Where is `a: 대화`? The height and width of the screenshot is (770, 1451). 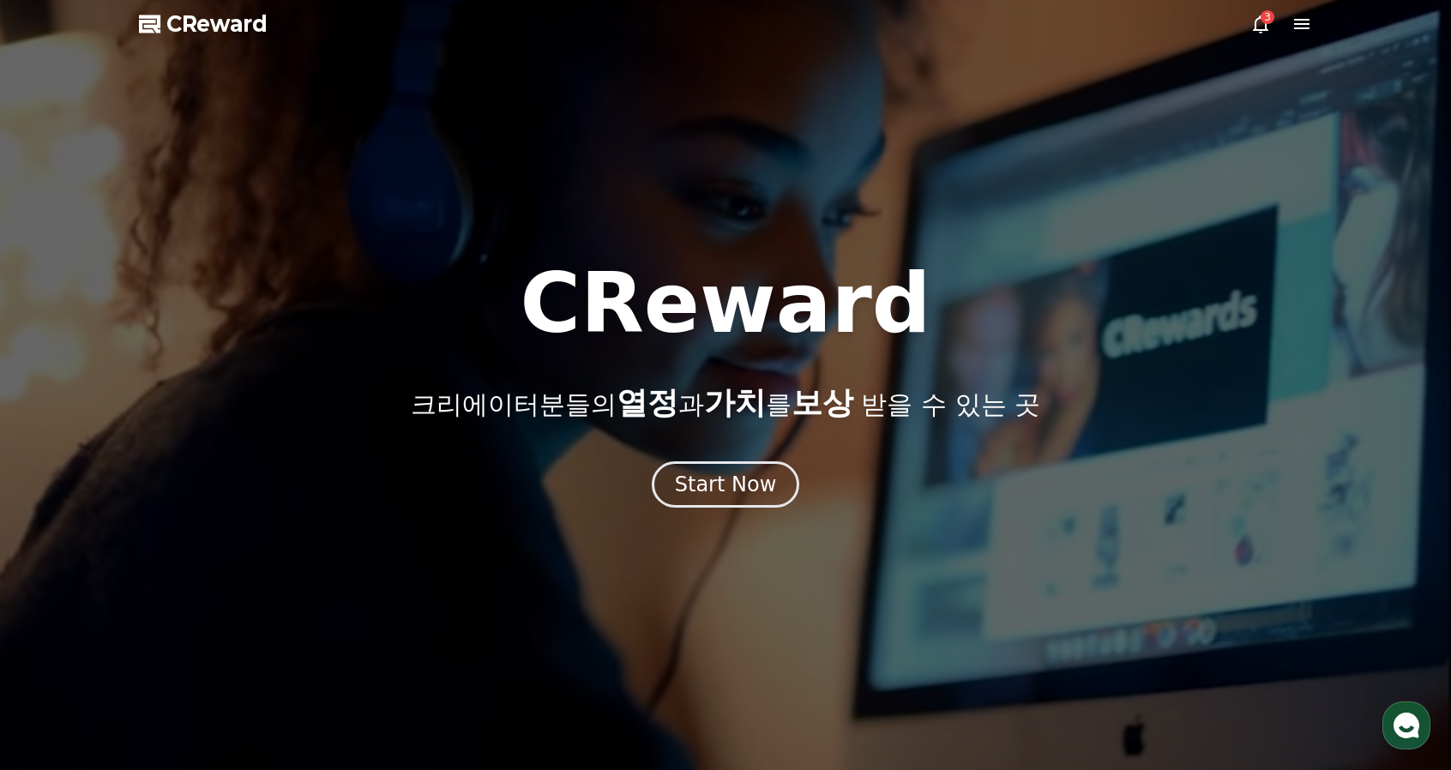
a: 대화 is located at coordinates (167, 565).